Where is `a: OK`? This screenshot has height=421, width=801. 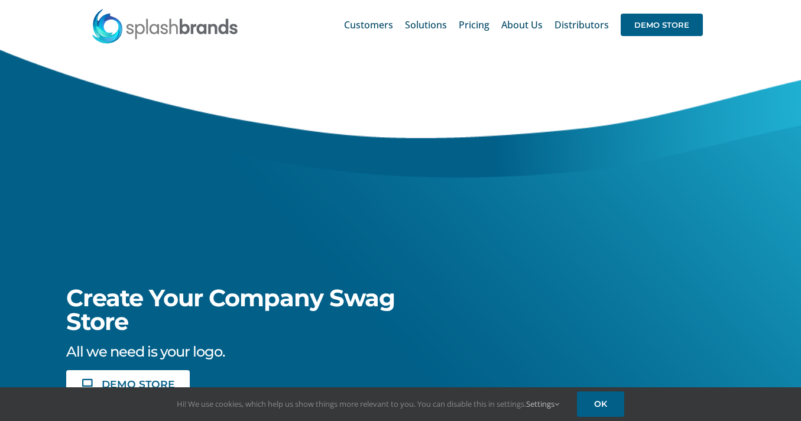
a: OK is located at coordinates (601, 404).